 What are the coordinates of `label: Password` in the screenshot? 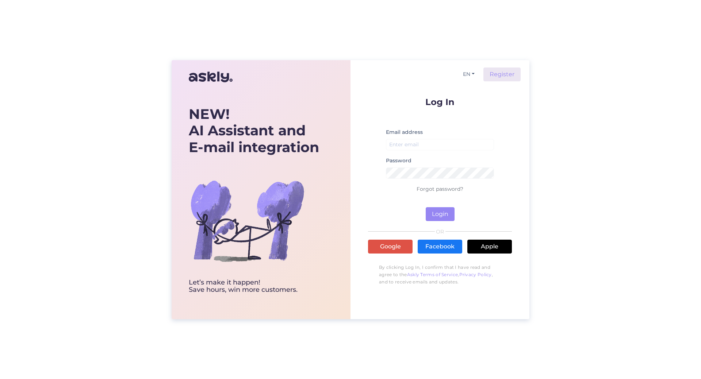 It's located at (399, 161).